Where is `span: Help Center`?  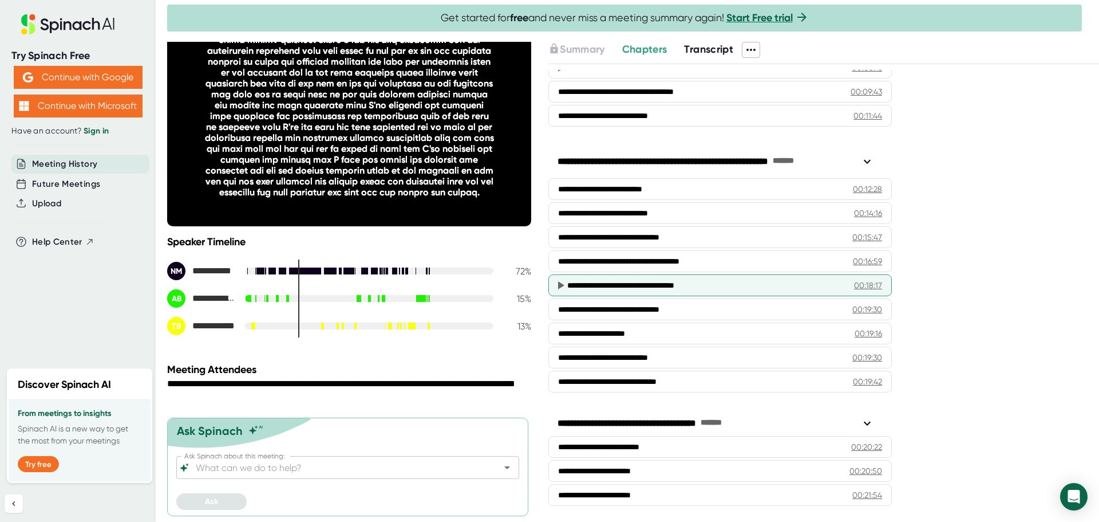
span: Help Center is located at coordinates (57, 242).